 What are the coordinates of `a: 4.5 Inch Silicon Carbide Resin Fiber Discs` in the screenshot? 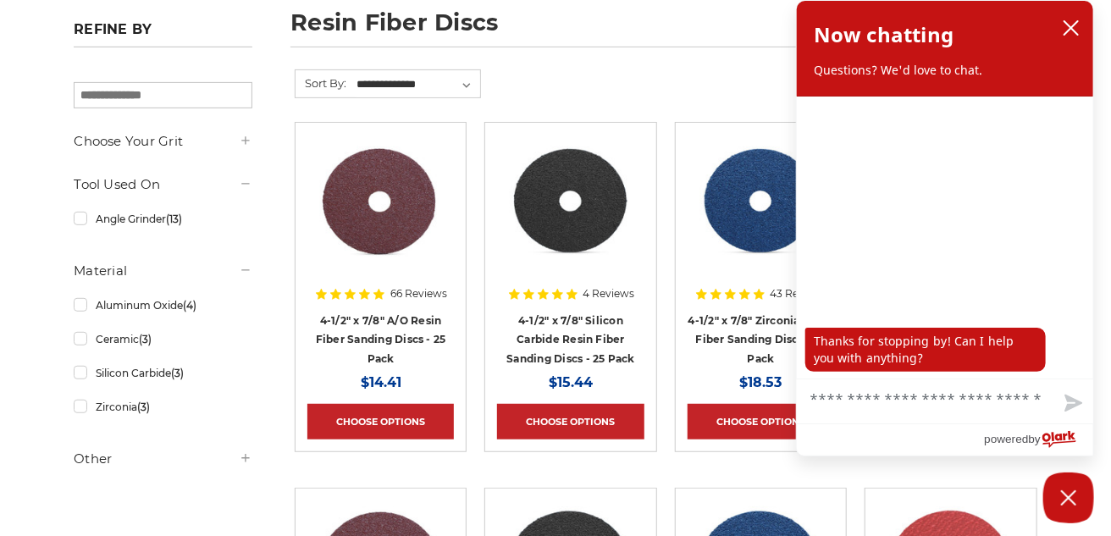 It's located at (570, 231).